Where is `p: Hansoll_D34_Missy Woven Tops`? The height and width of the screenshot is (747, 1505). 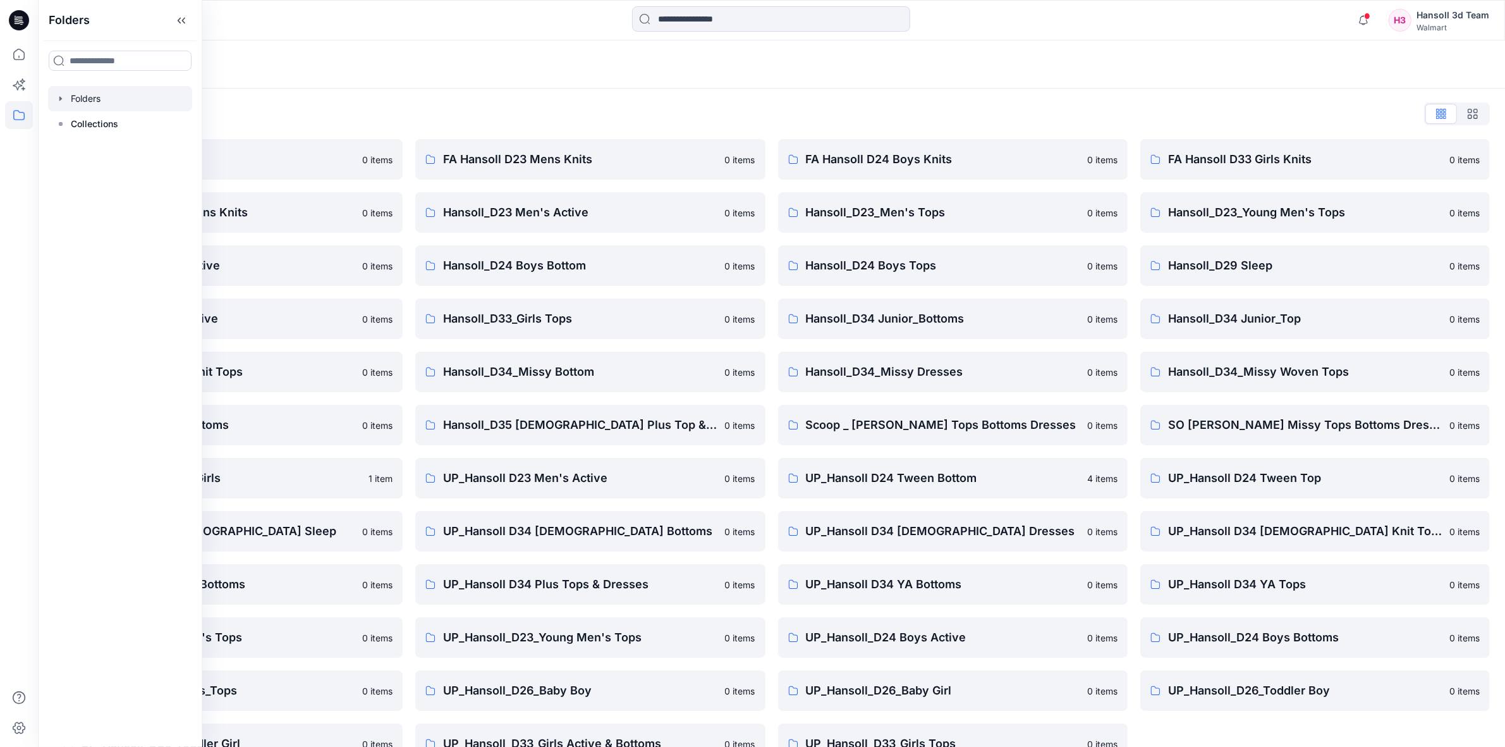 p: Hansoll_D34_Missy Woven Tops is located at coordinates (1305, 372).